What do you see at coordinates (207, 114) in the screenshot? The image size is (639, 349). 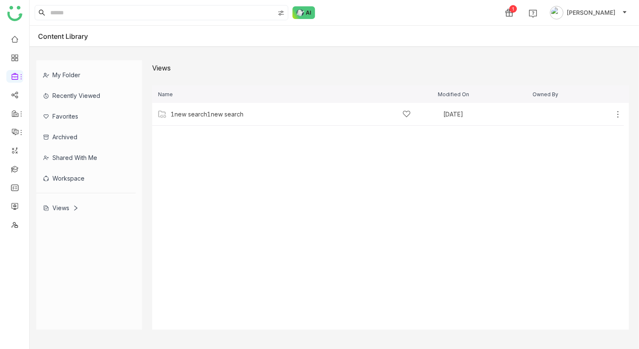 I see `a: 1new search1new search` at bounding box center [207, 114].